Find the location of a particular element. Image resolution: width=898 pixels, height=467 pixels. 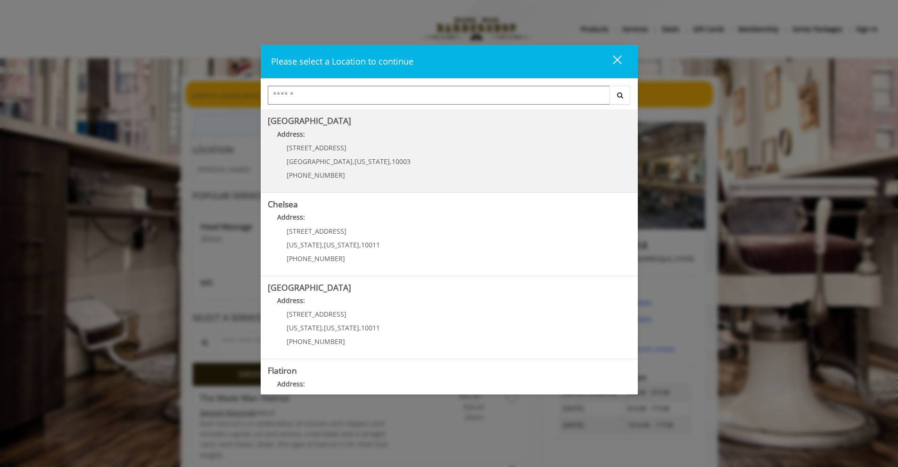

b: Flatiron is located at coordinates (282, 371).